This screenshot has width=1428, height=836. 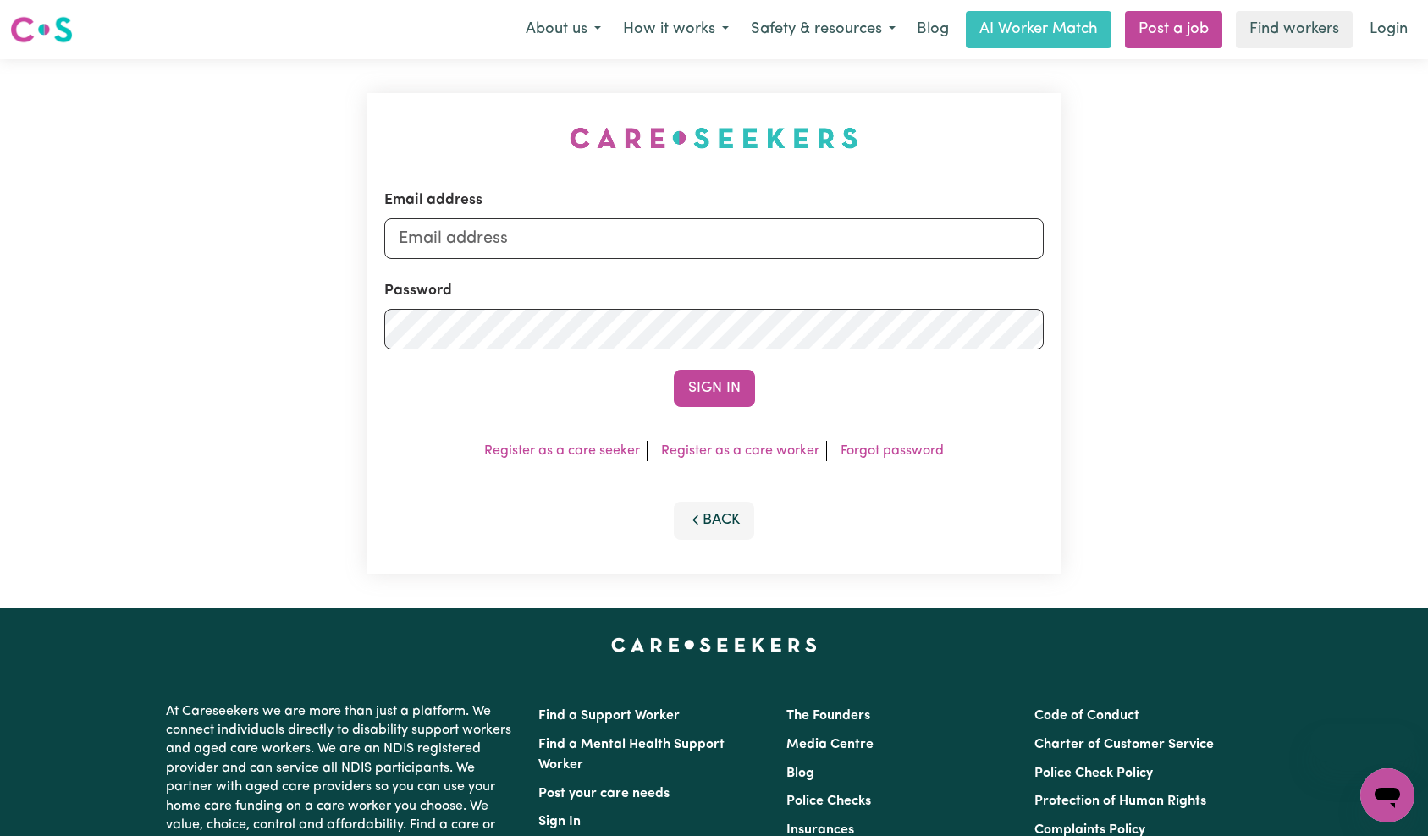 What do you see at coordinates (829, 802) in the screenshot?
I see `a: Police Checks` at bounding box center [829, 802].